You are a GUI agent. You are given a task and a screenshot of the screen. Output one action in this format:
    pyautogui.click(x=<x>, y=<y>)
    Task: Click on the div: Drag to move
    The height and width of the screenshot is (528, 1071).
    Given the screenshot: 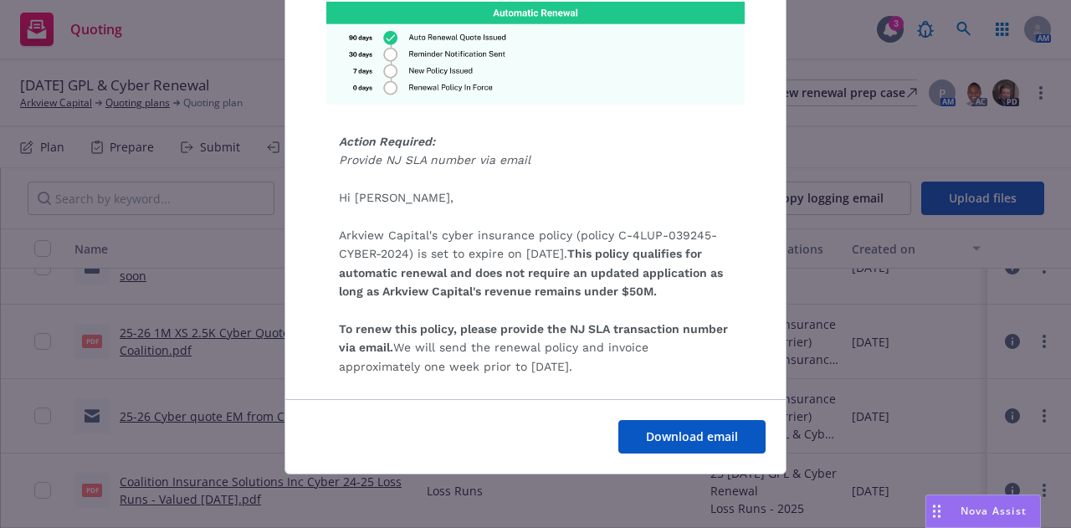 What is the action you would take?
    pyautogui.click(x=936, y=511)
    